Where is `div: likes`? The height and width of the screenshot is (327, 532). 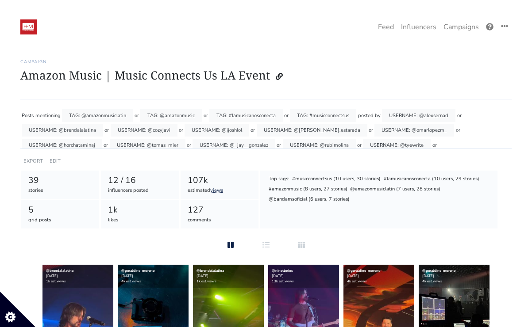 div: likes is located at coordinates (140, 220).